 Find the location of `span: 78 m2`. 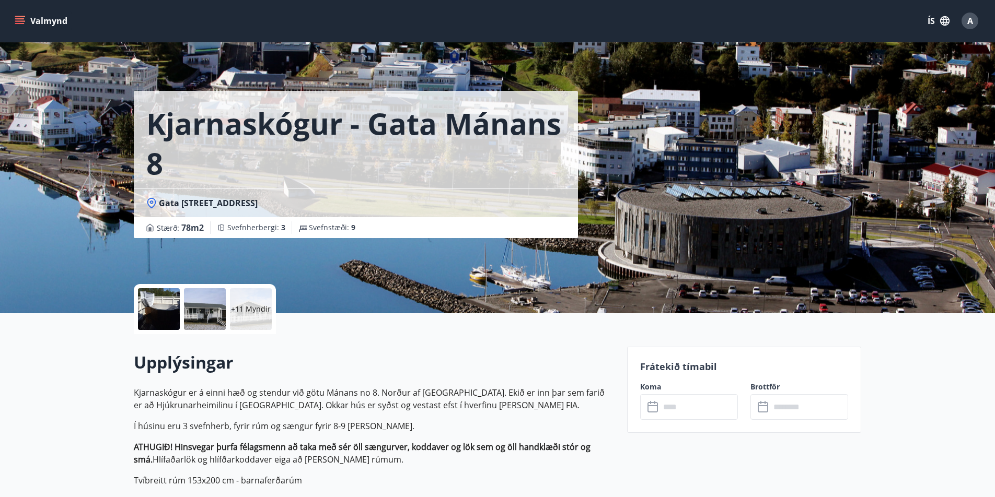

span: 78 m2 is located at coordinates (192, 228).